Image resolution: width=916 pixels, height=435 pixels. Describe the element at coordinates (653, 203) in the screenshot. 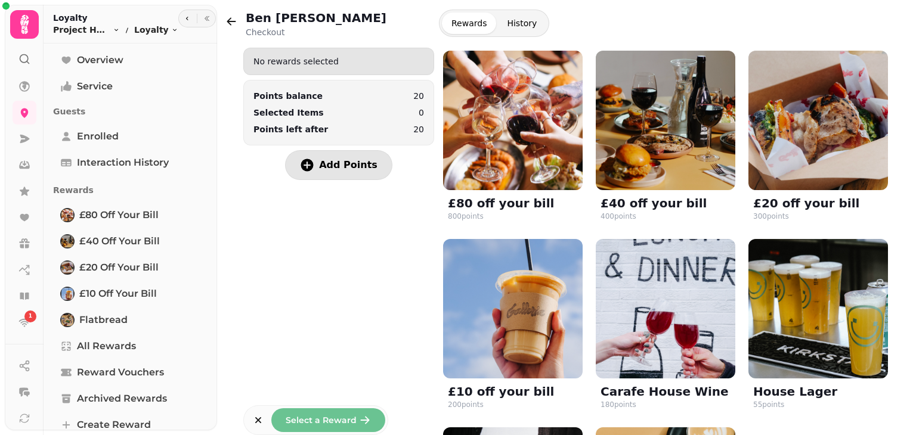

I see `p: £40 off your bill` at that location.